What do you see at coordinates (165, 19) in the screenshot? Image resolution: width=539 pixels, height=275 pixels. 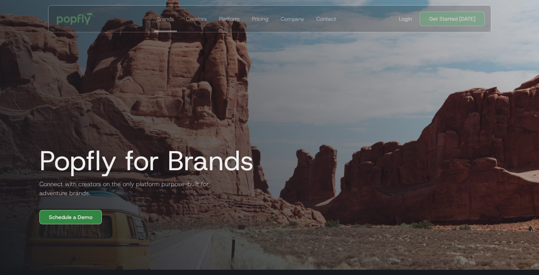 I see `a: Brands` at bounding box center [165, 19].